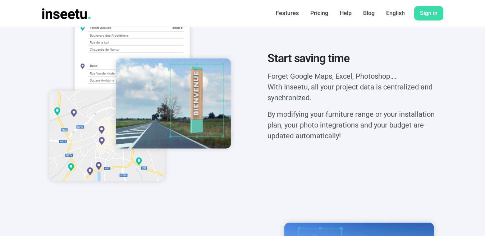 The width and height of the screenshot is (485, 236). I want to click on p: Forget Google Maps, Excel, Photoshop…. With Inseetu, all your project data is centralized and syn..., so click(355, 87).